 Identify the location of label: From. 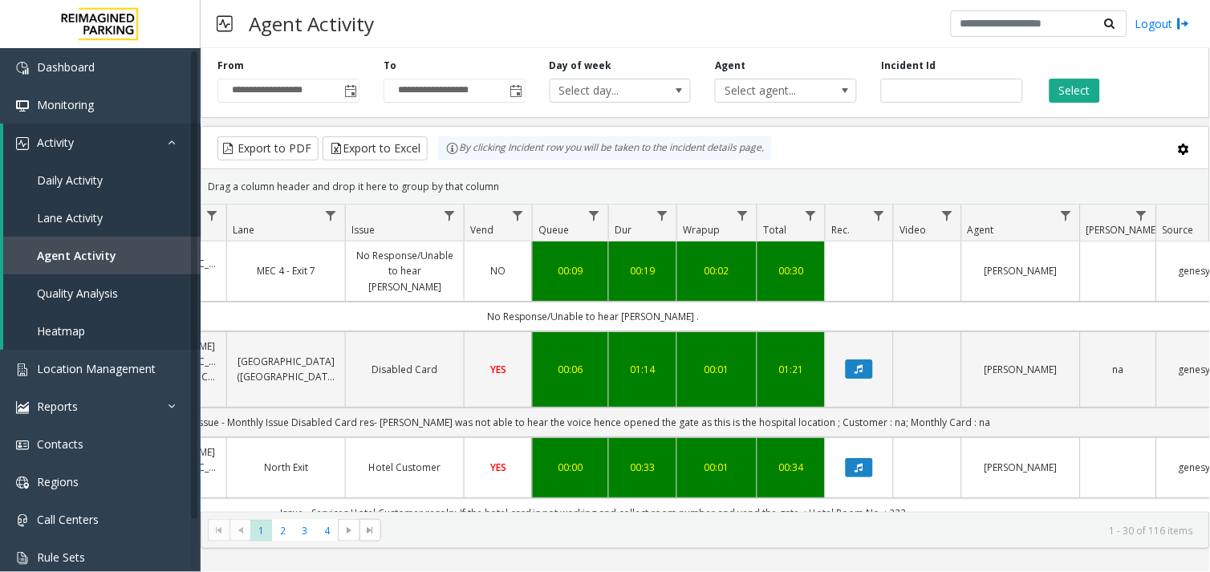
(230, 66).